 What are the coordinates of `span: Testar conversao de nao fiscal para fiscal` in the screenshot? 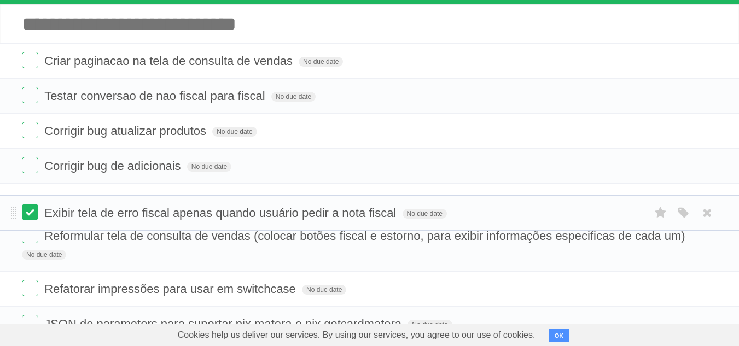 It's located at (156, 96).